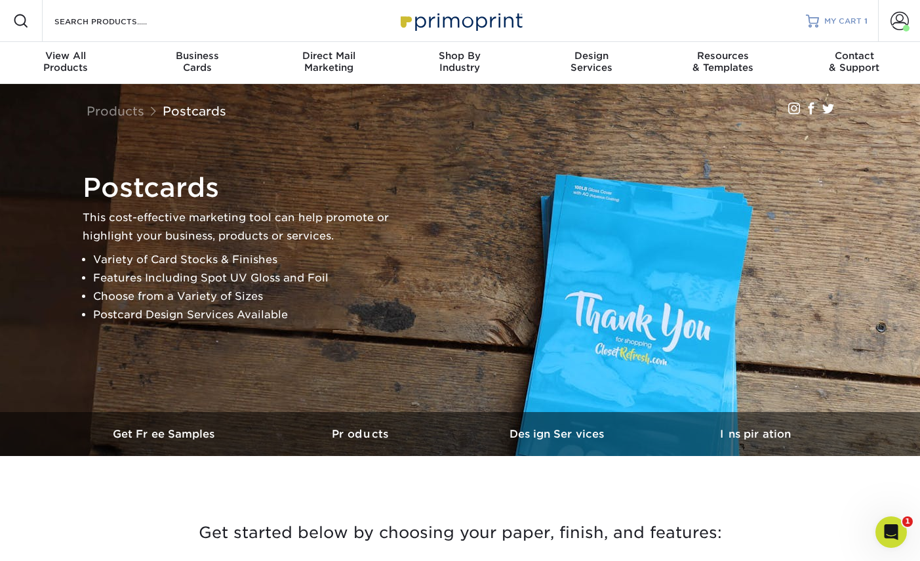 The width and height of the screenshot is (920, 561). I want to click on h3: Get Free Samples, so click(165, 433).